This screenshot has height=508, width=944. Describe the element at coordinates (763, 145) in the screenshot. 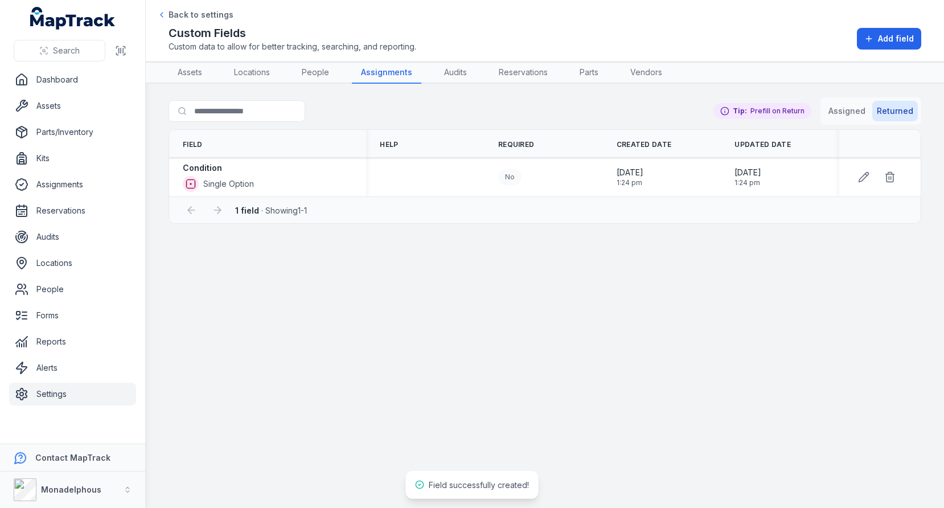

I see `span: Updated Date` at that location.